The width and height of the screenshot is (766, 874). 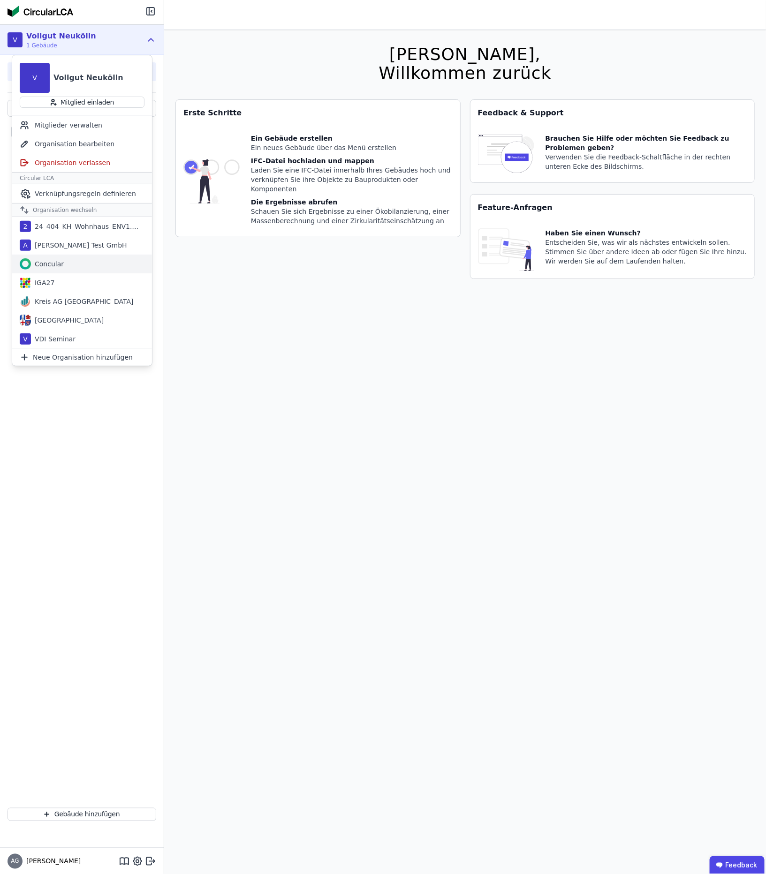 I want to click on div: Haben Sie einen Wunsch?, so click(x=646, y=233).